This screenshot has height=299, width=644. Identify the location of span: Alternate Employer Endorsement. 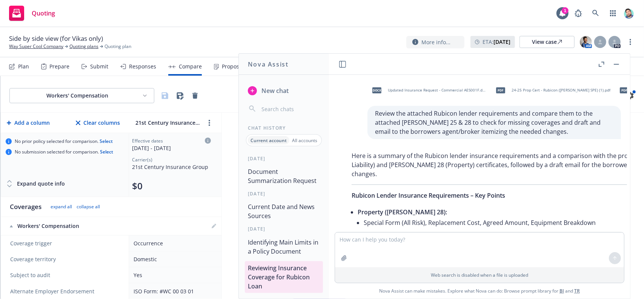
(52, 291).